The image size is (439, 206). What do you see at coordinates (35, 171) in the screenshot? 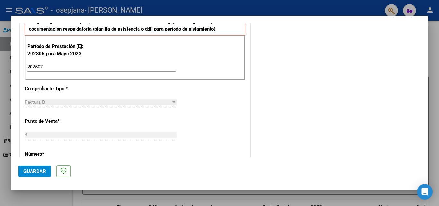
I see `button: Guardar` at bounding box center [35, 171].